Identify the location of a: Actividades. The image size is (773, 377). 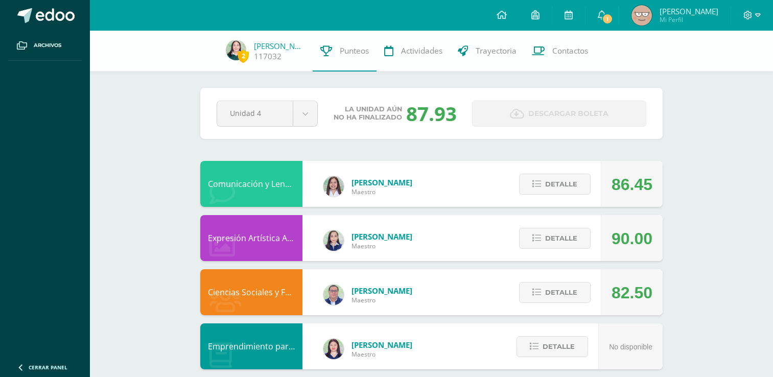
(413, 51).